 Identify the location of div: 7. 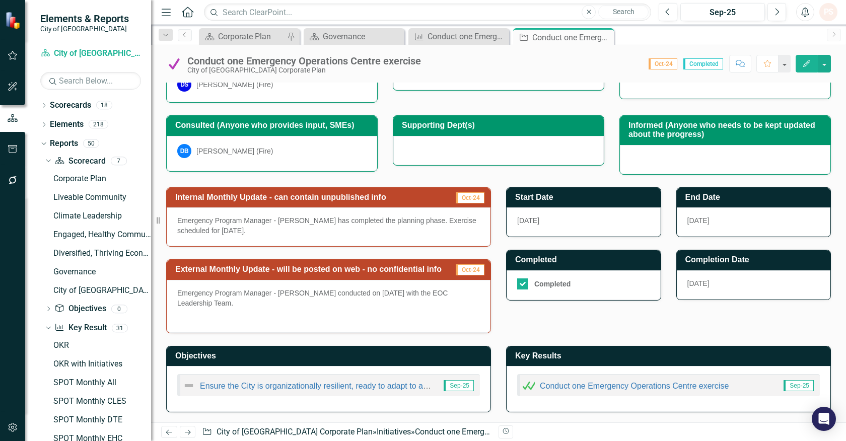
(119, 161).